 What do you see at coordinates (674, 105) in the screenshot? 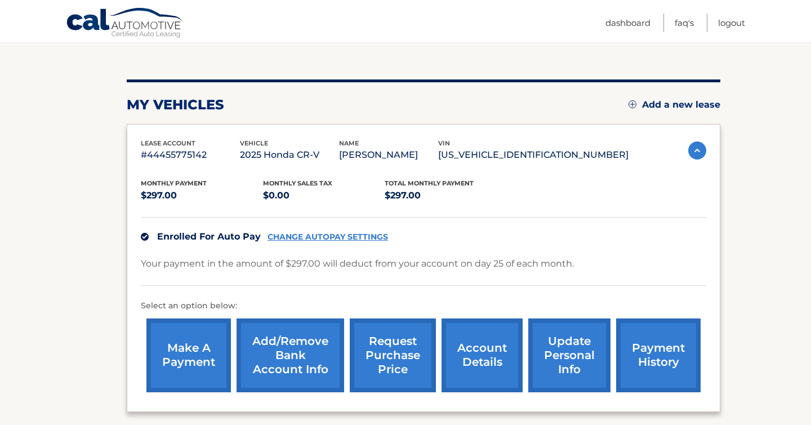
I see `a: Add a new lease` at bounding box center [674, 105].